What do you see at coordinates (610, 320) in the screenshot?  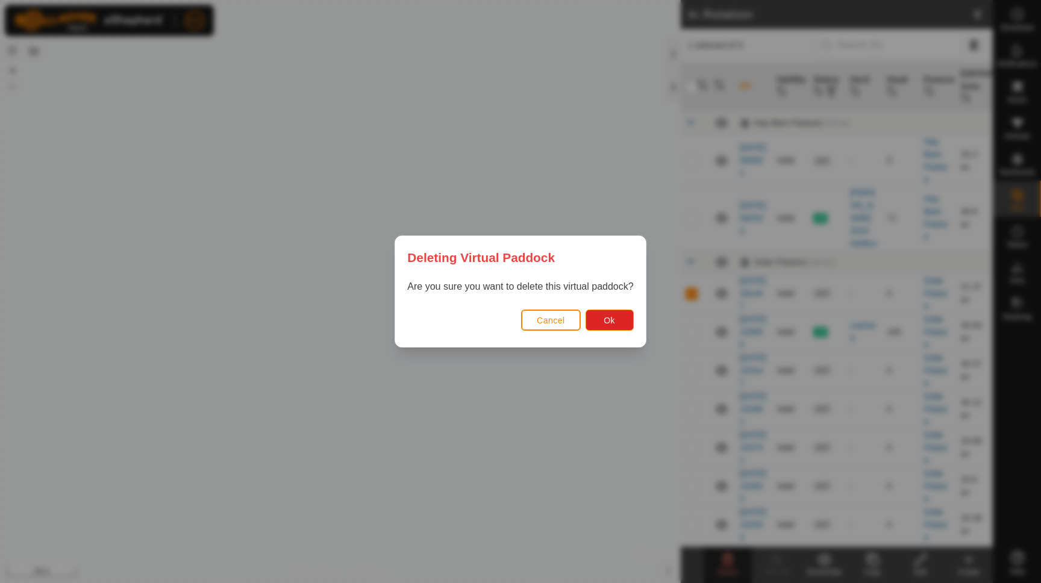 I see `button: Ok` at bounding box center [610, 320].